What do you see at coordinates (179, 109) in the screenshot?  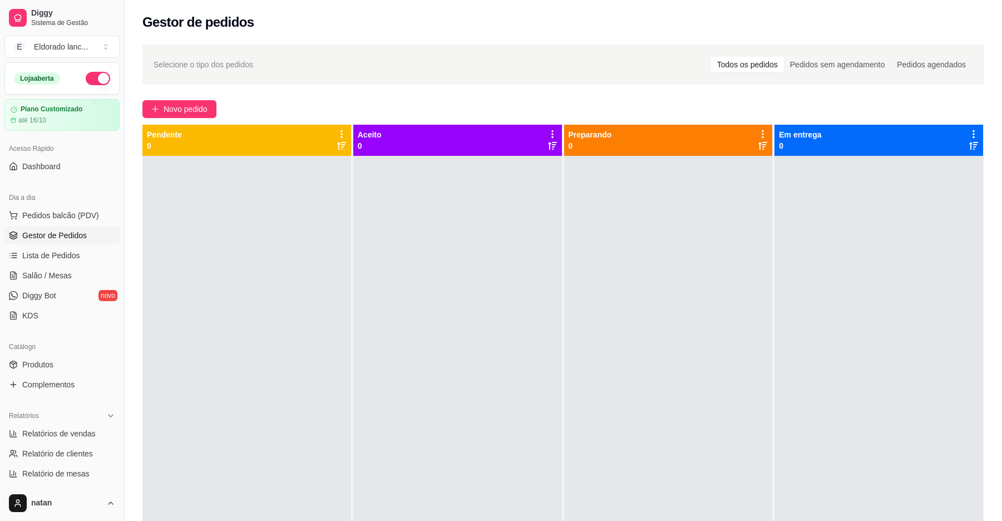 I see `button: Novo pedido` at bounding box center [179, 109].